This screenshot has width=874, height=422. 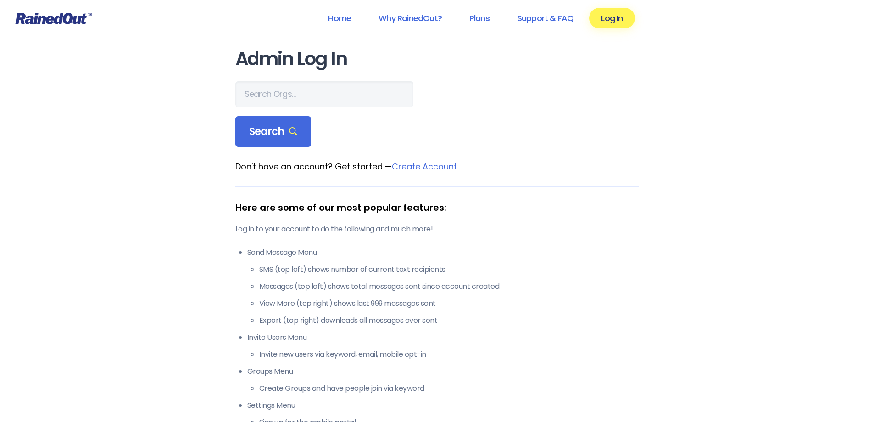 I want to click on a: Home, so click(x=339, y=18).